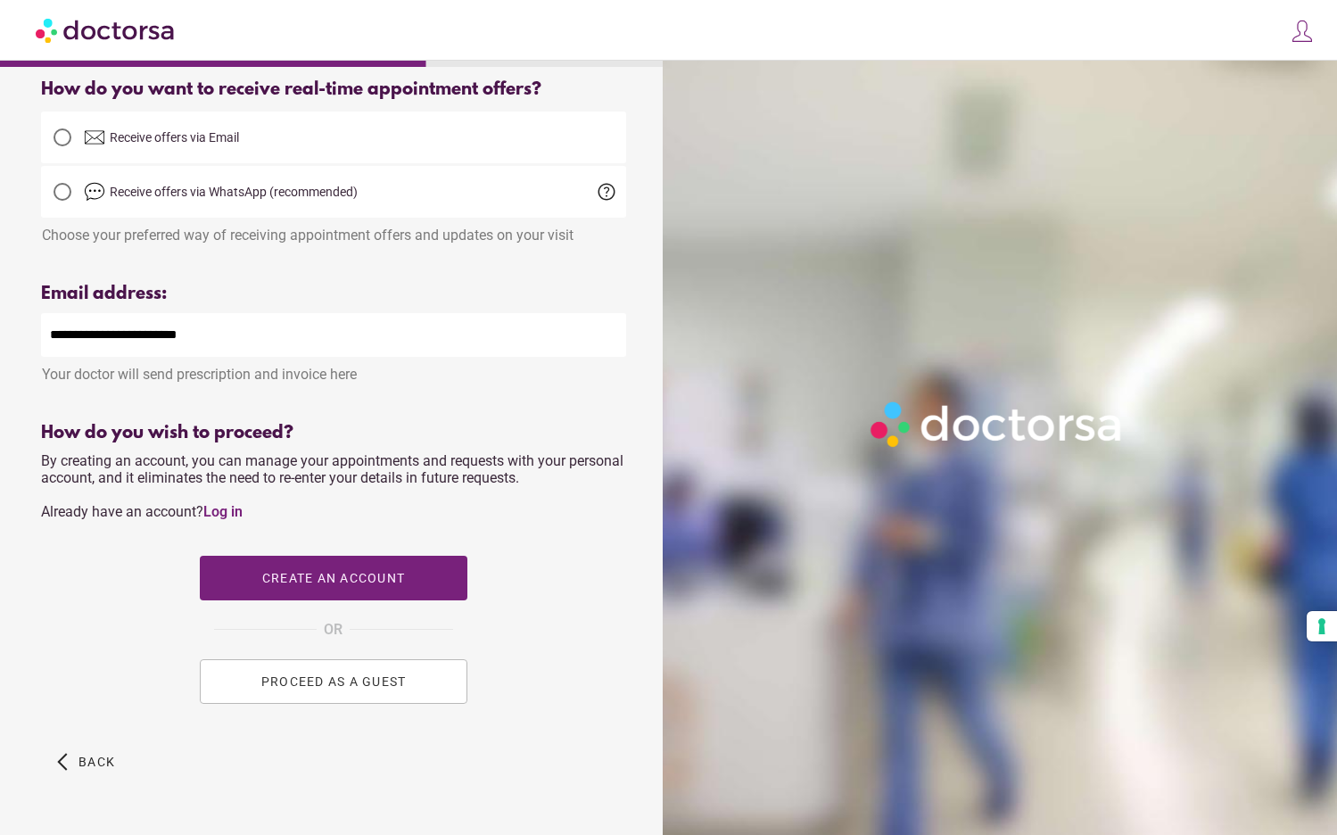  I want to click on span: PROCEED AS A GUEST, so click(334, 681).